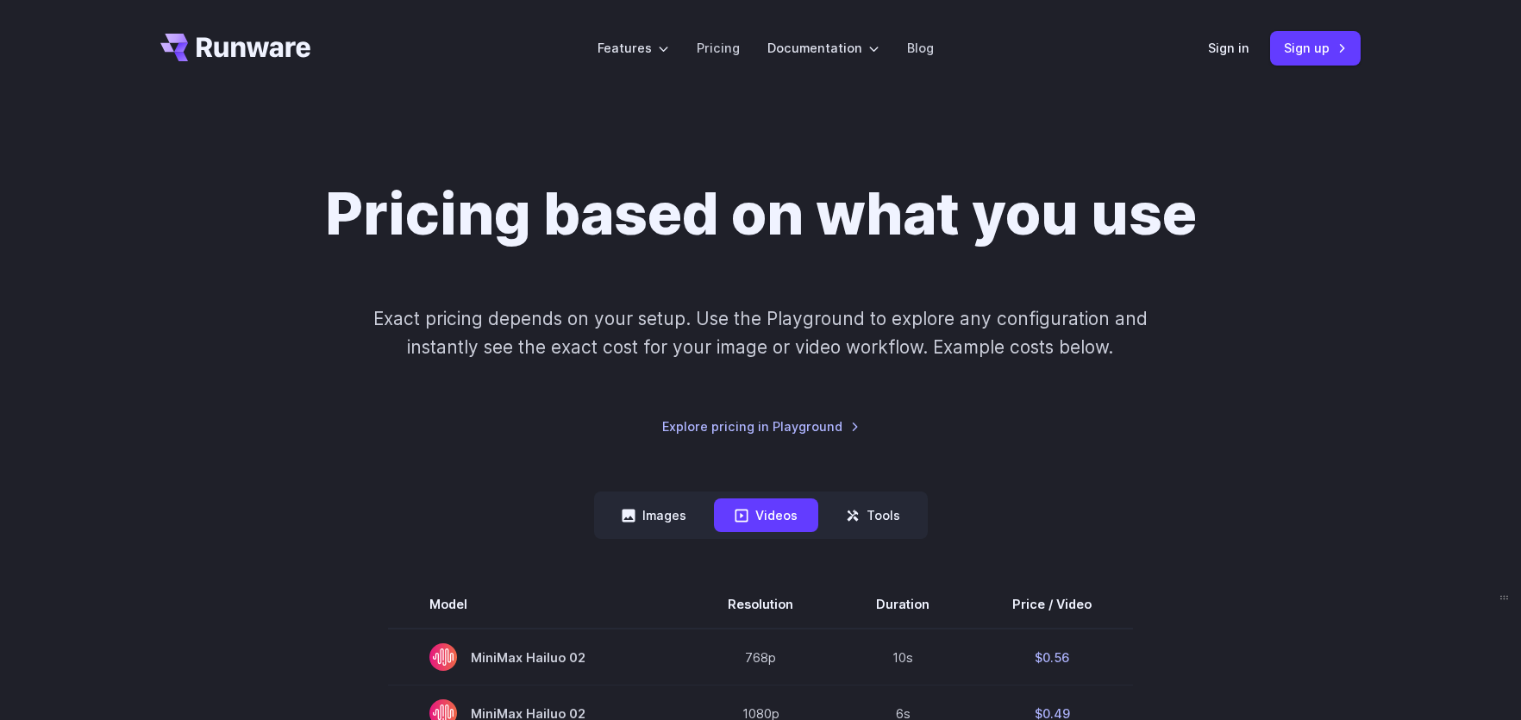  What do you see at coordinates (824, 47) in the screenshot?
I see `label: Documentation` at bounding box center [824, 47].